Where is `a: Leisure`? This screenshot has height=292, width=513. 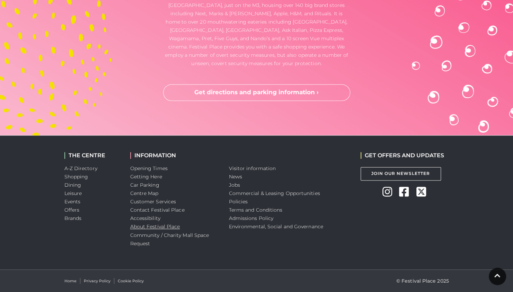 a: Leisure is located at coordinates (73, 193).